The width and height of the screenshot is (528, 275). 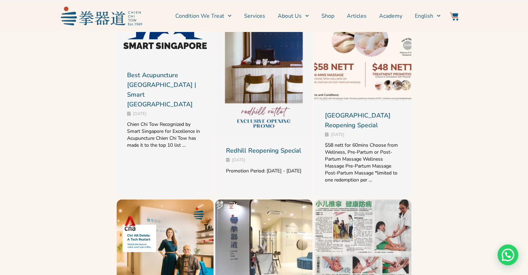 What do you see at coordinates (254, 16) in the screenshot?
I see `a: Services` at bounding box center [254, 16].